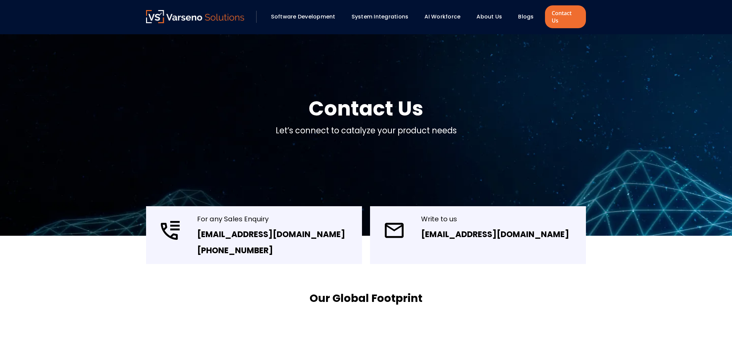  What do you see at coordinates (271, 219) in the screenshot?
I see `div: For any Sales Enquiry` at bounding box center [271, 219].